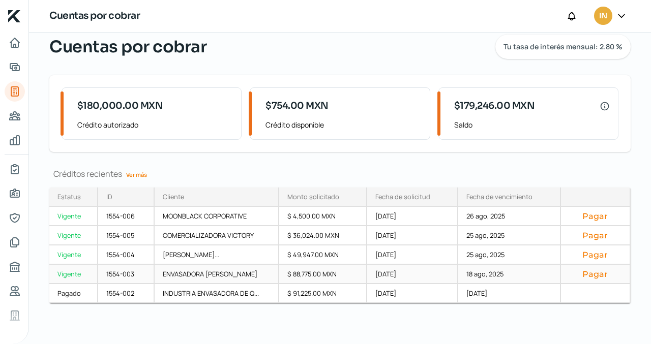 The height and width of the screenshot is (344, 651). What do you see at coordinates (323, 275) in the screenshot?
I see `div: $ 88,775.00 MXN` at bounding box center [323, 275].